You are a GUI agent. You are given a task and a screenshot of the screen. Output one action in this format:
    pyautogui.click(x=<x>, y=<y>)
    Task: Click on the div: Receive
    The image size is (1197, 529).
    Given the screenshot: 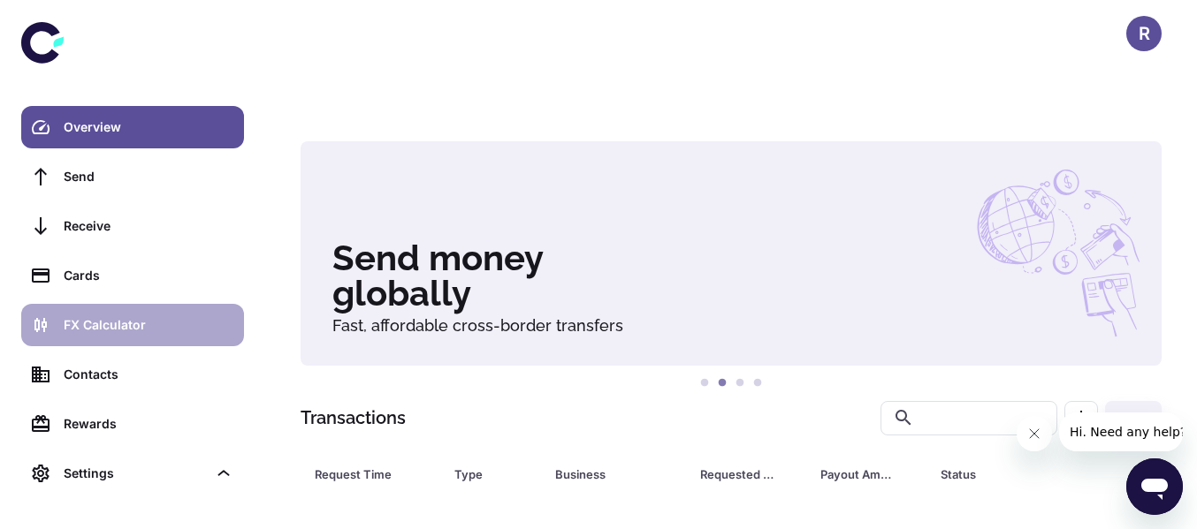 What is the action you would take?
    pyautogui.click(x=148, y=226)
    